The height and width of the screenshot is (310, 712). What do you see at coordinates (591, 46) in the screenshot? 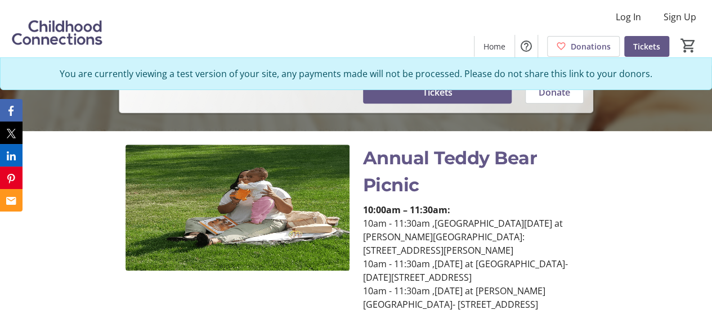
I see `span: Donations` at bounding box center [591, 46].